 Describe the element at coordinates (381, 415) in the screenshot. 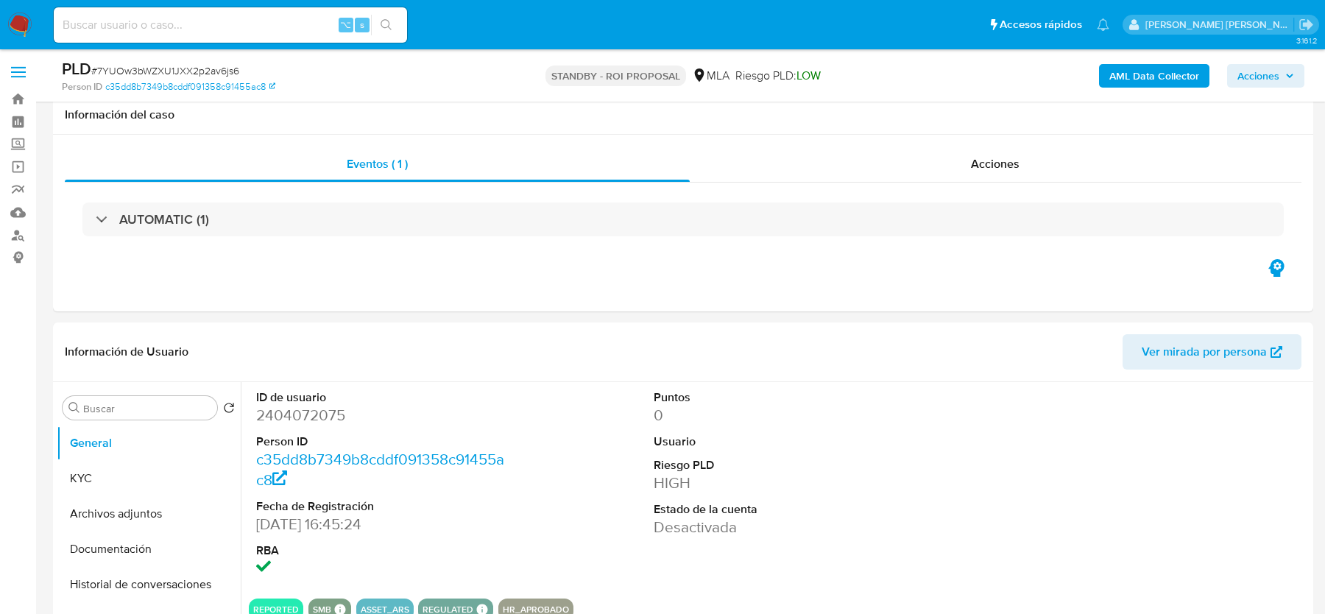

I see `dd: 2404072075` at that location.